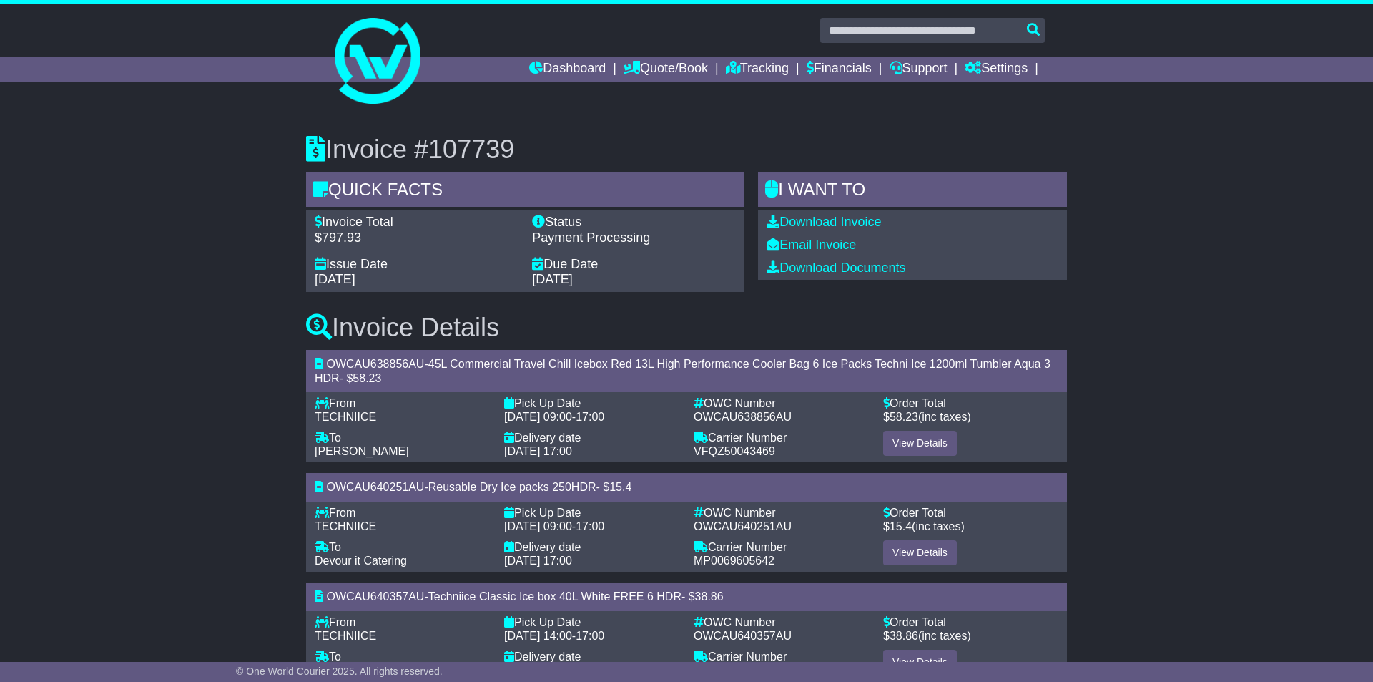  What do you see at coordinates (416, 222) in the screenshot?
I see `div: Invoice Total` at bounding box center [416, 222].